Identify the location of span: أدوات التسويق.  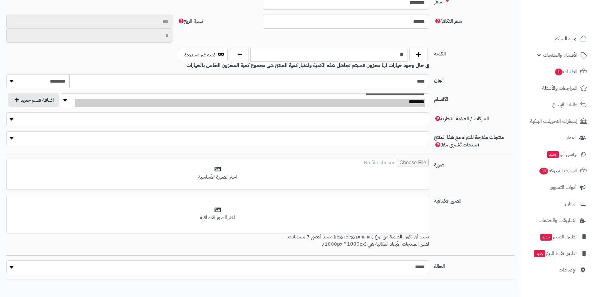
(563, 187).